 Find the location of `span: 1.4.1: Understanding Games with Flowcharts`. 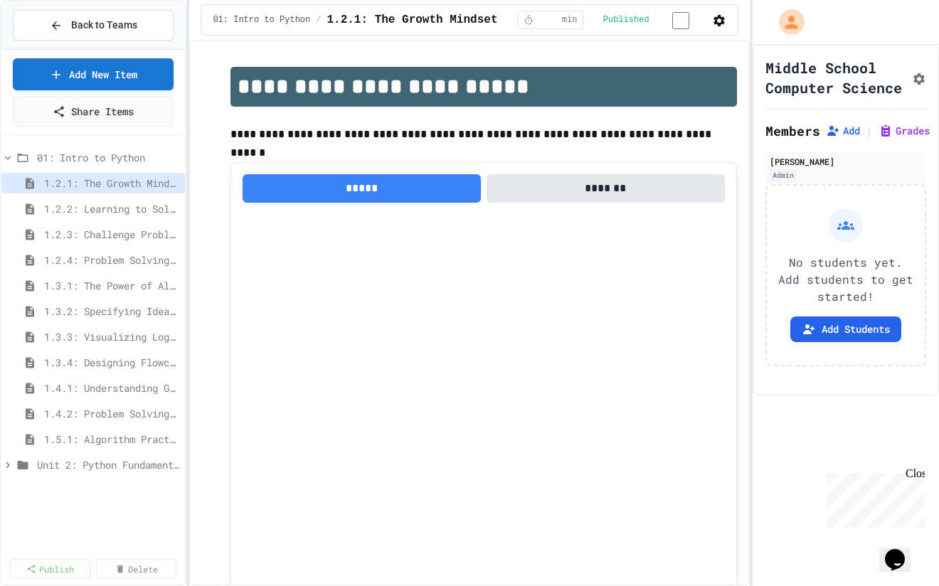

span: 1.4.1: Understanding Games with Flowcharts is located at coordinates (112, 388).